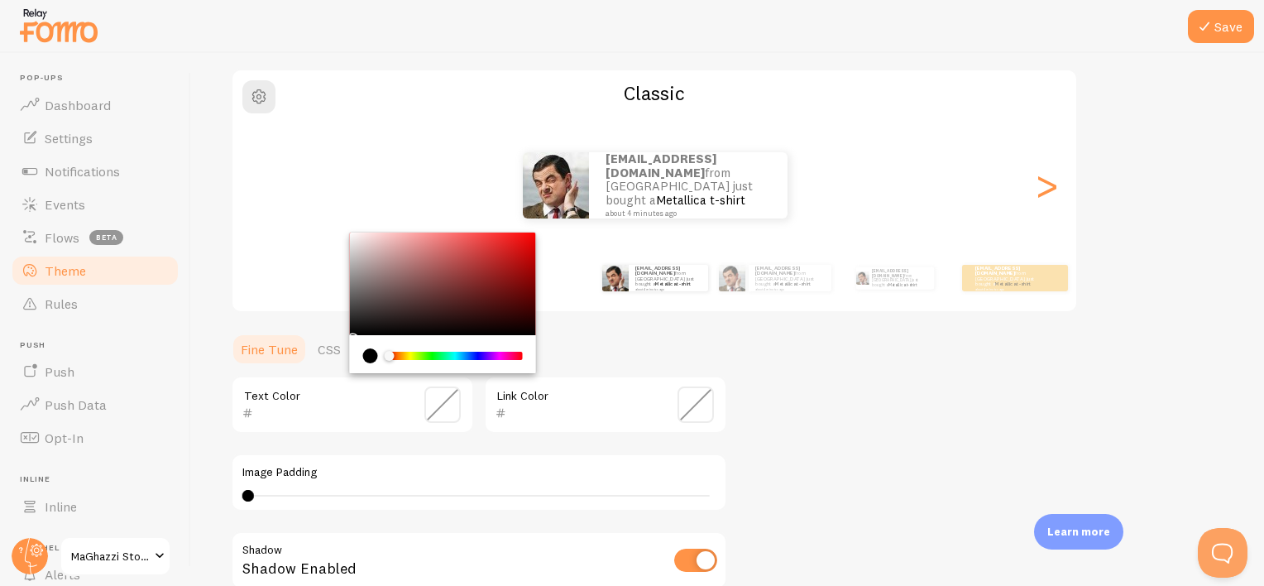  Describe the element at coordinates (75, 405) in the screenshot. I see `span: Push Data` at that location.